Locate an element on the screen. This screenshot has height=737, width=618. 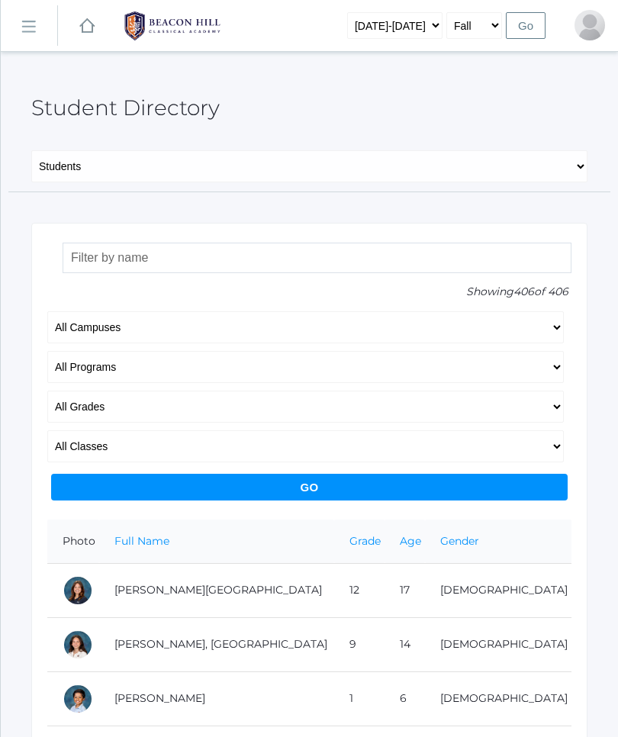
a: Grade is located at coordinates (365, 541).